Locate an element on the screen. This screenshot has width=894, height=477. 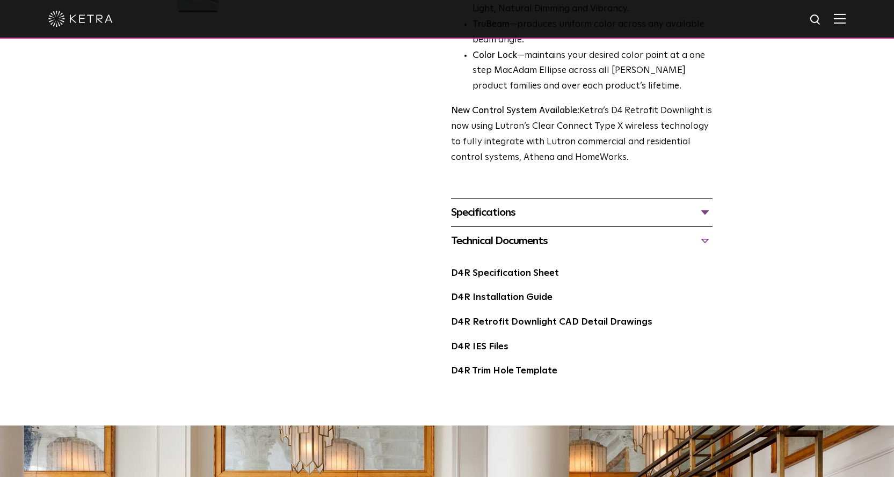
img: ketra-logo-2019-white is located at coordinates (81, 19).